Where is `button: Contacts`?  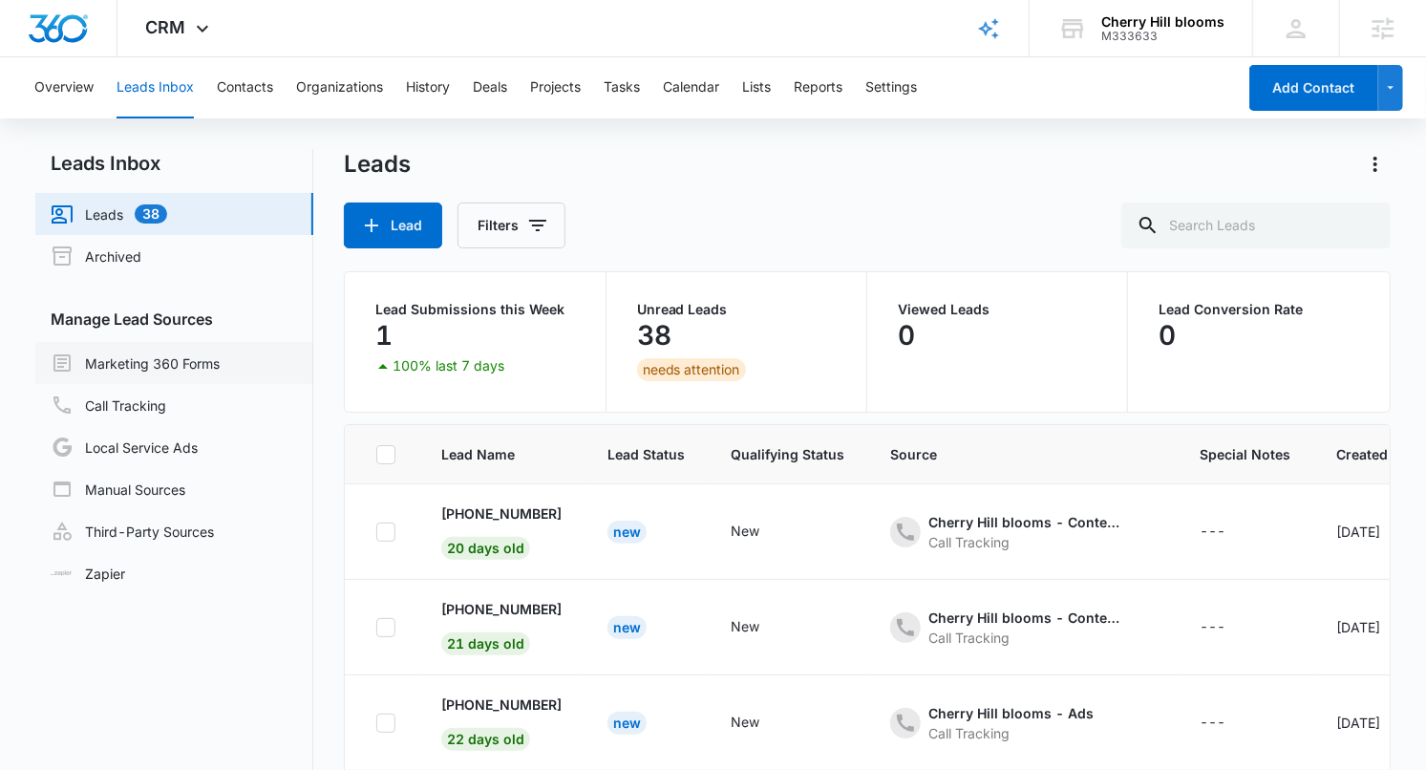
button: Contacts is located at coordinates (244, 88).